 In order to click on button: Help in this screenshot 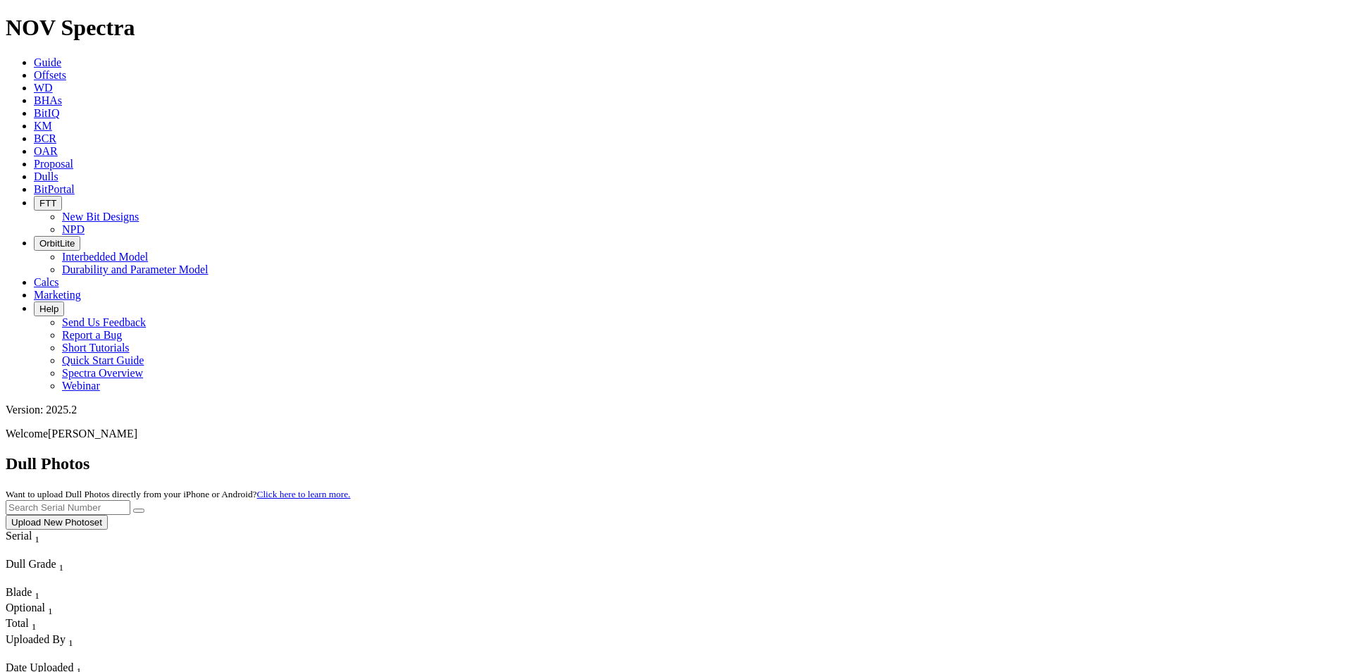, I will do `click(49, 309)`.